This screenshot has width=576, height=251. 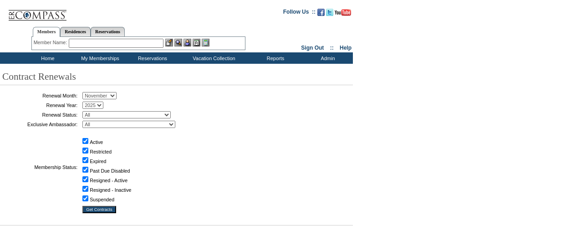 What do you see at coordinates (274, 58) in the screenshot?
I see `td: Reports` at bounding box center [274, 58].